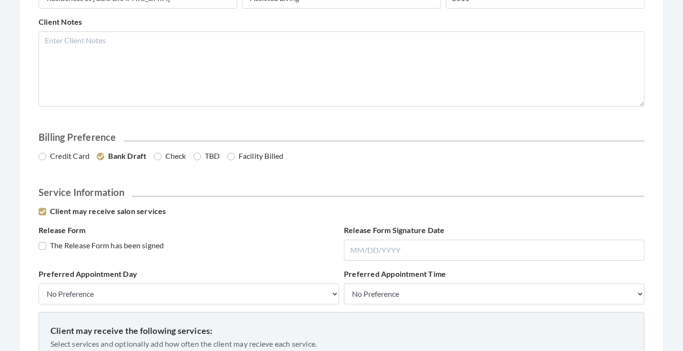  I want to click on h2: Billing Preference, so click(341, 137).